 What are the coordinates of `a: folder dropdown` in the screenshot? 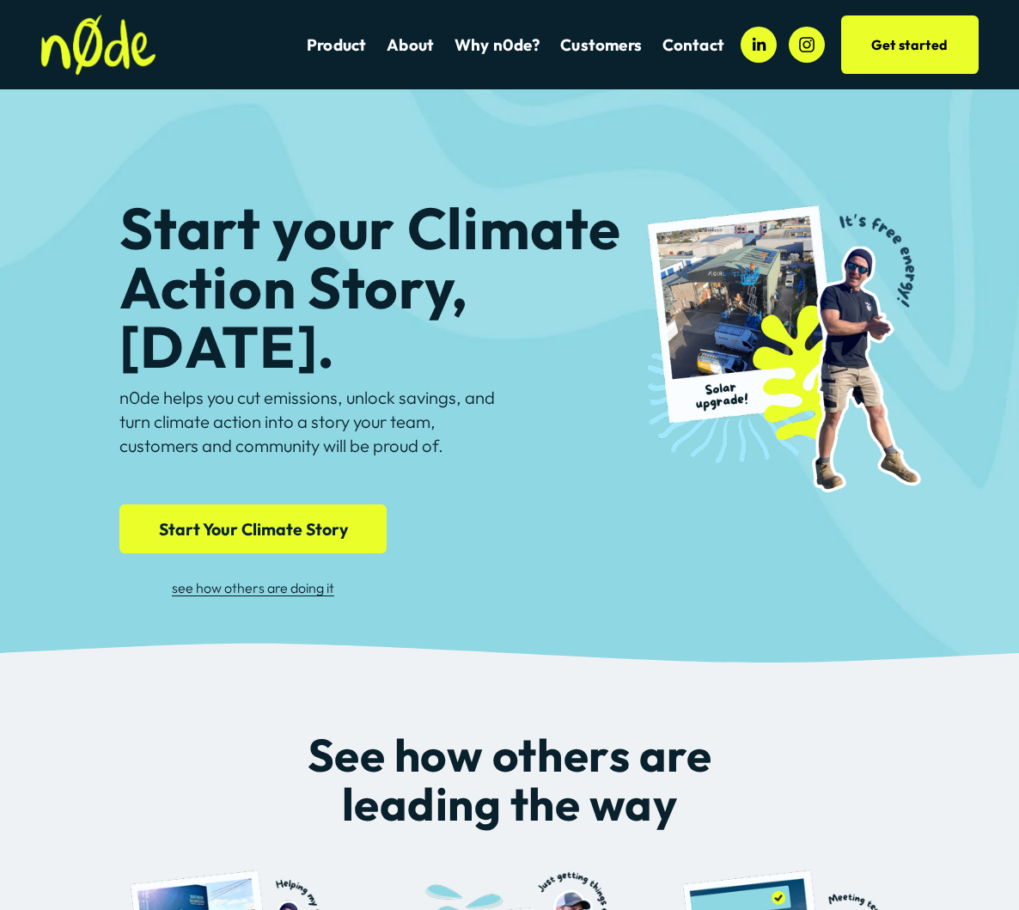 It's located at (601, 45).